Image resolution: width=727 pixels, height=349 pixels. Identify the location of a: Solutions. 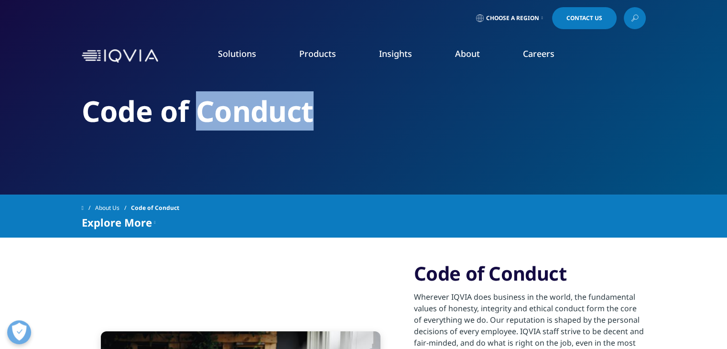
(237, 54).